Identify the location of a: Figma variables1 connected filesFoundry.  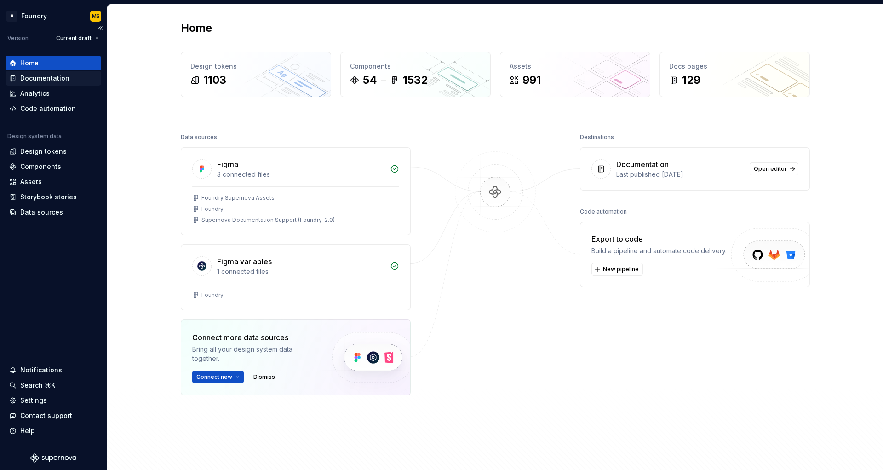
(296, 277).